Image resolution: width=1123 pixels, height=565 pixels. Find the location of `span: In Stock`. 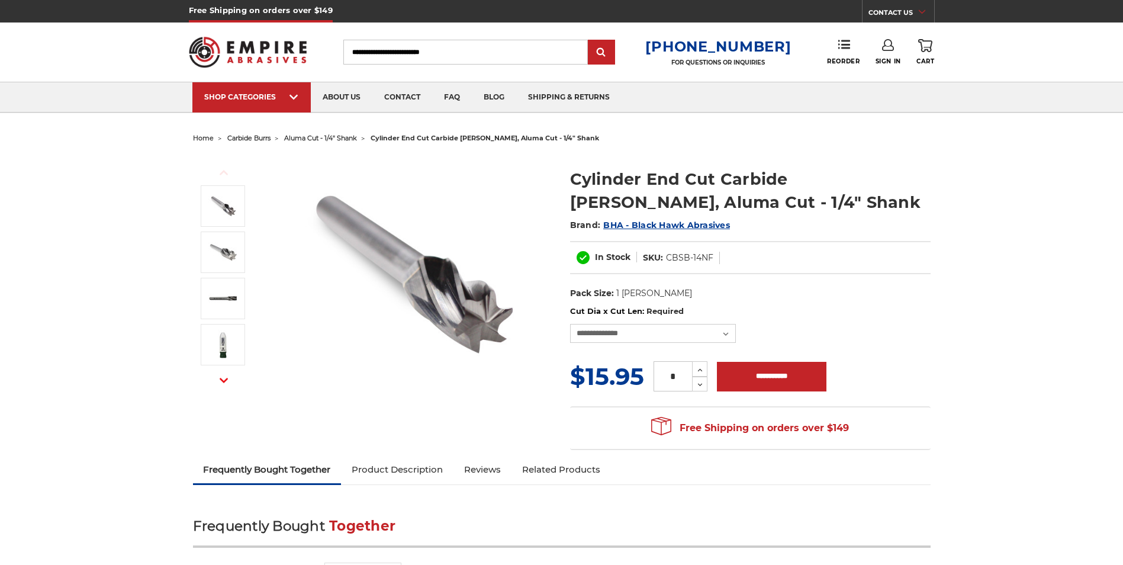

span: In Stock is located at coordinates (613, 257).